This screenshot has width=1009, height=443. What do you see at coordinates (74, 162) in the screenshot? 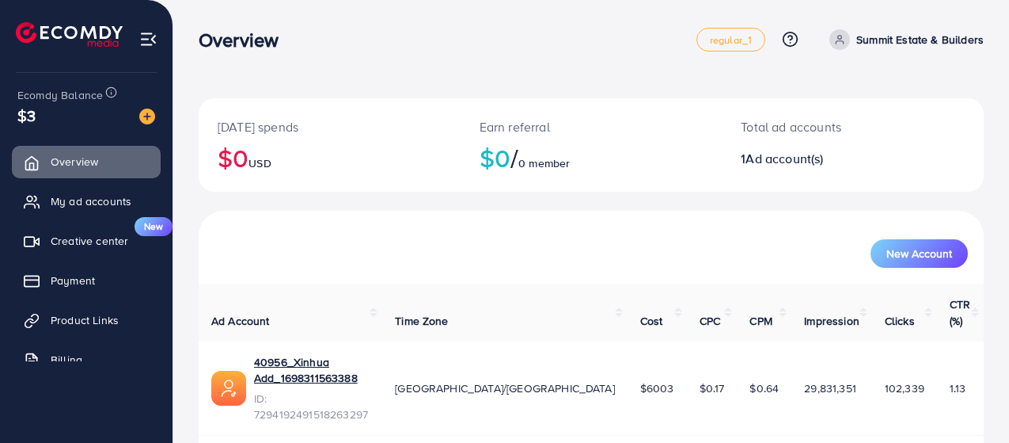
I see `span: Overview` at bounding box center [74, 162].